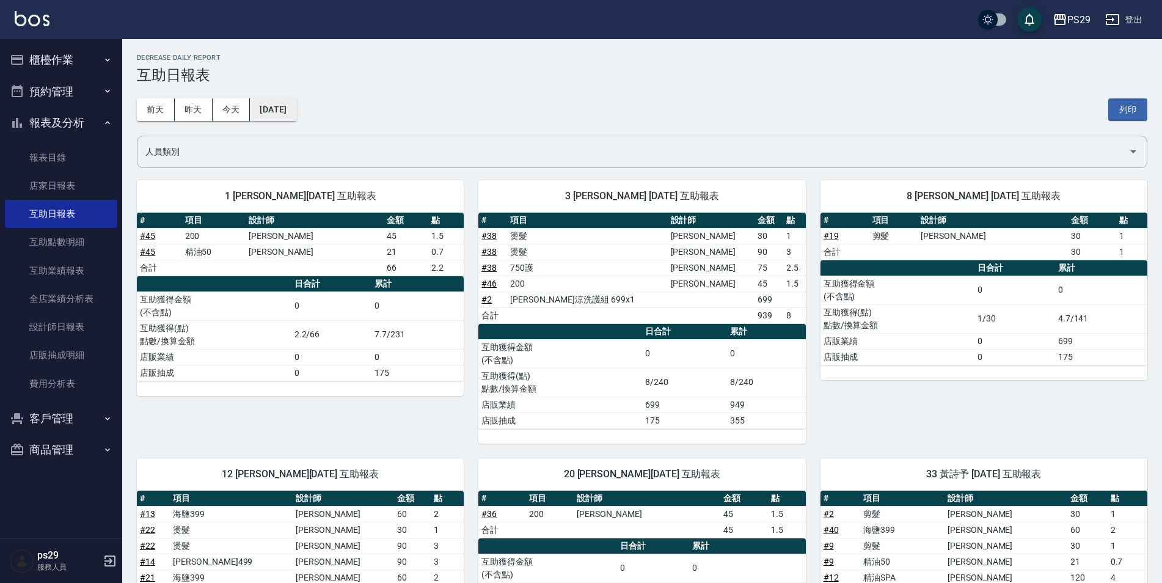 The height and width of the screenshot is (583, 1162). What do you see at coordinates (194, 109) in the screenshot?
I see `button: 昨天` at bounding box center [194, 109].